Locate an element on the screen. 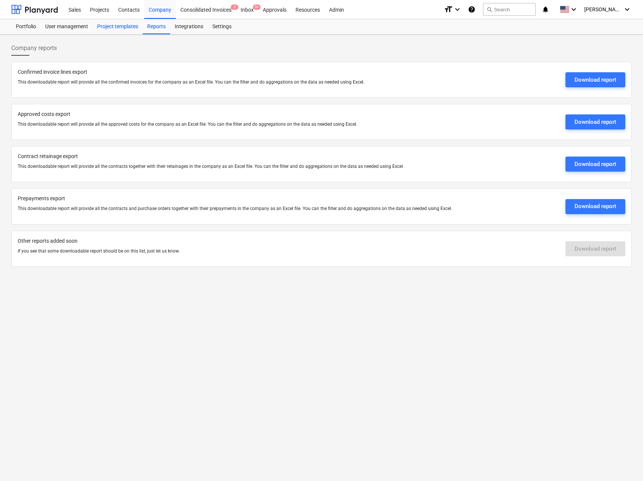 This screenshot has height=481, width=643. div: Reports is located at coordinates (156, 27).